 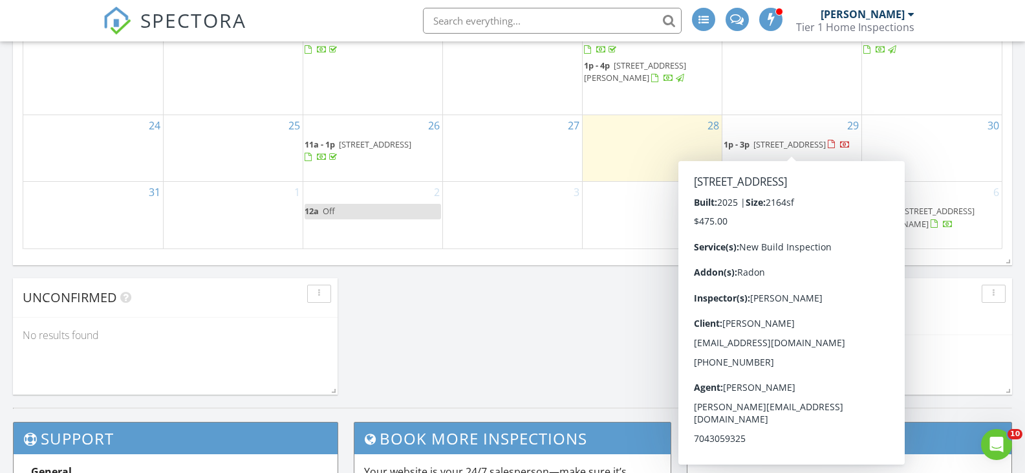 What do you see at coordinates (574, 125) in the screenshot?
I see `a: Go to August 27, 2025` at bounding box center [574, 125].